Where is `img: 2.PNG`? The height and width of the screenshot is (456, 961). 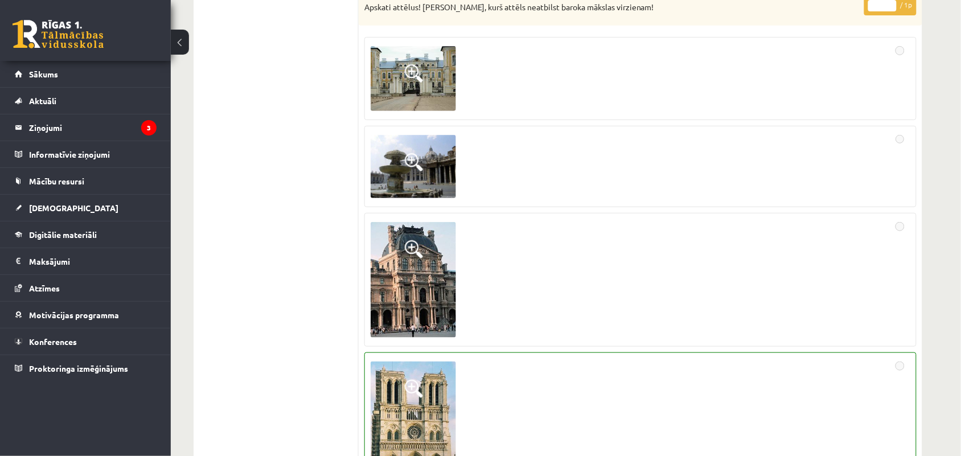 img: 2.PNG is located at coordinates (413, 167).